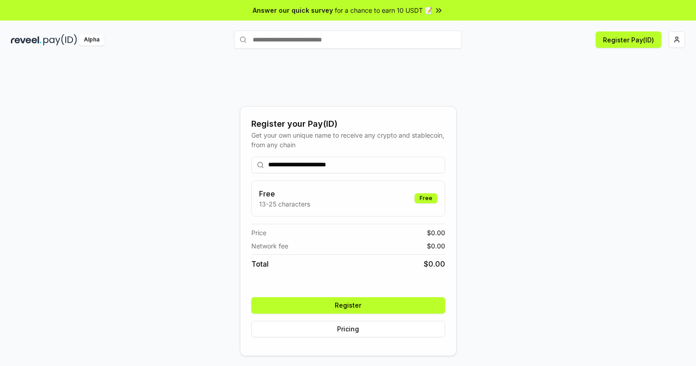 Image resolution: width=696 pixels, height=366 pixels. I want to click on div: Alpha, so click(92, 40).